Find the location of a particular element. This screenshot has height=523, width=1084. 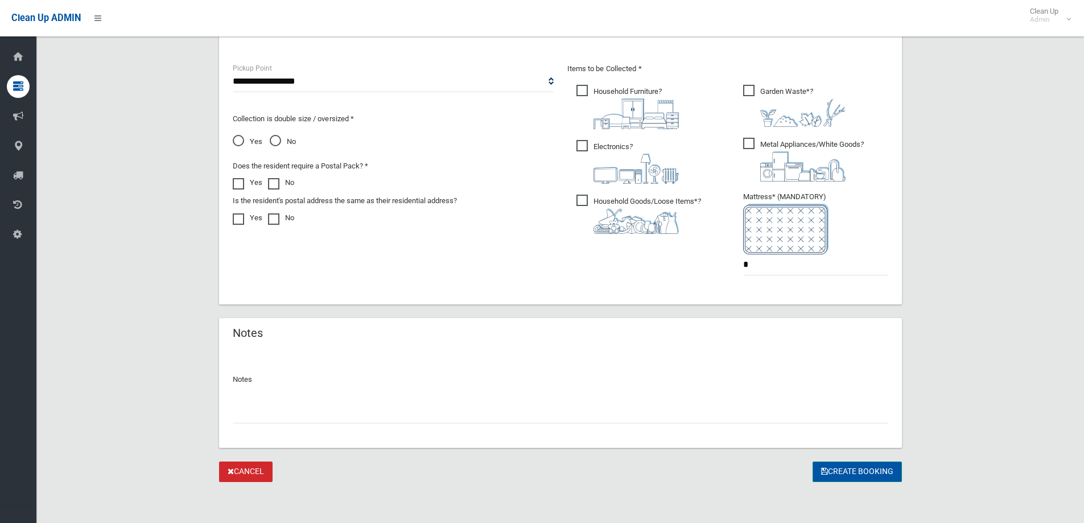

span: Electronics is located at coordinates (628, 162).